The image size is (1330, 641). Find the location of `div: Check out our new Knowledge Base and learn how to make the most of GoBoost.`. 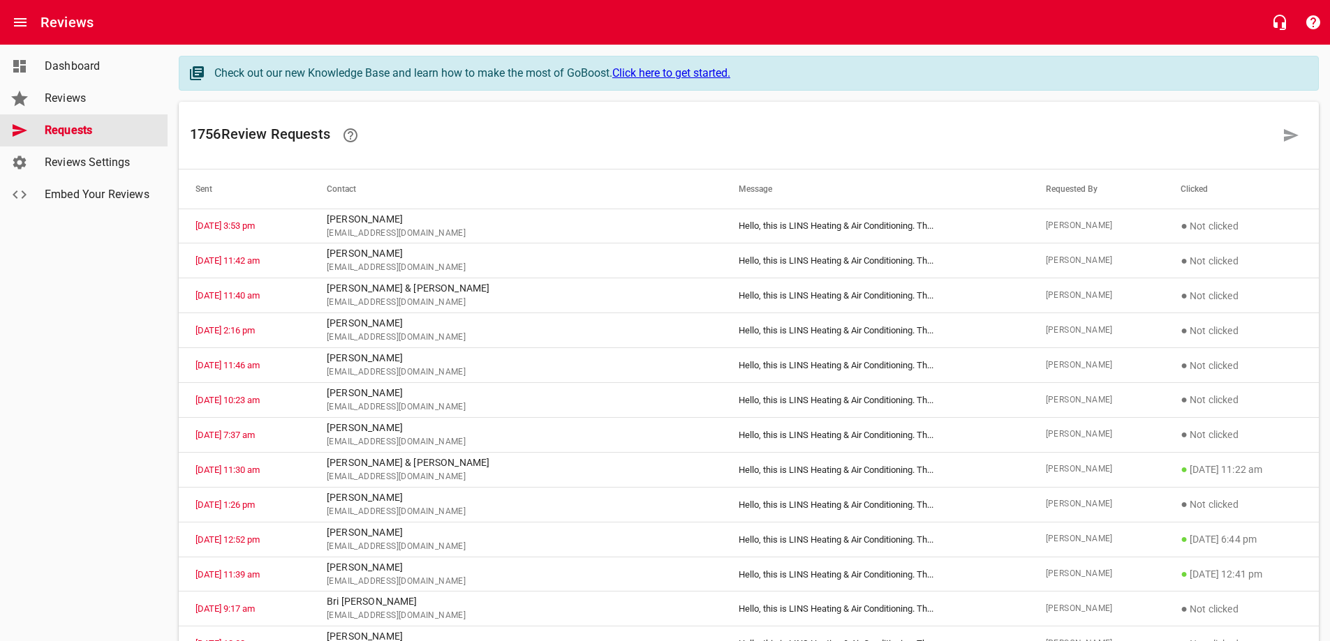

div: Check out our new Knowledge Base and learn how to make the most of GoBoost. is located at coordinates (759, 73).